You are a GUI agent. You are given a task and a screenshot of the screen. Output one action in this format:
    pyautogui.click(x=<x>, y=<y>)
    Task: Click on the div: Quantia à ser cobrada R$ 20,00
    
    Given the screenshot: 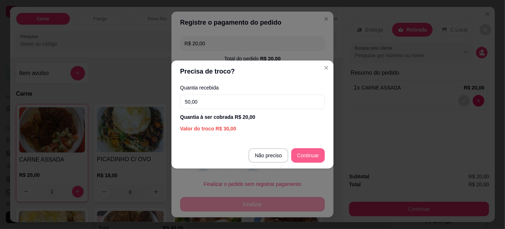 What is the action you would take?
    pyautogui.click(x=253, y=117)
    